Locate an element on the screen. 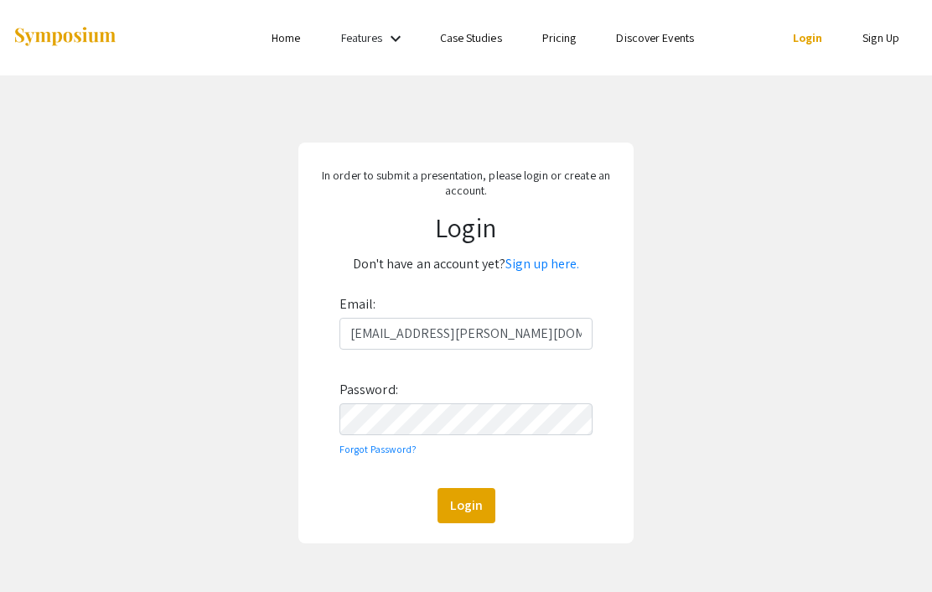 The height and width of the screenshot is (592, 932). a: Discover Events is located at coordinates (655, 38).